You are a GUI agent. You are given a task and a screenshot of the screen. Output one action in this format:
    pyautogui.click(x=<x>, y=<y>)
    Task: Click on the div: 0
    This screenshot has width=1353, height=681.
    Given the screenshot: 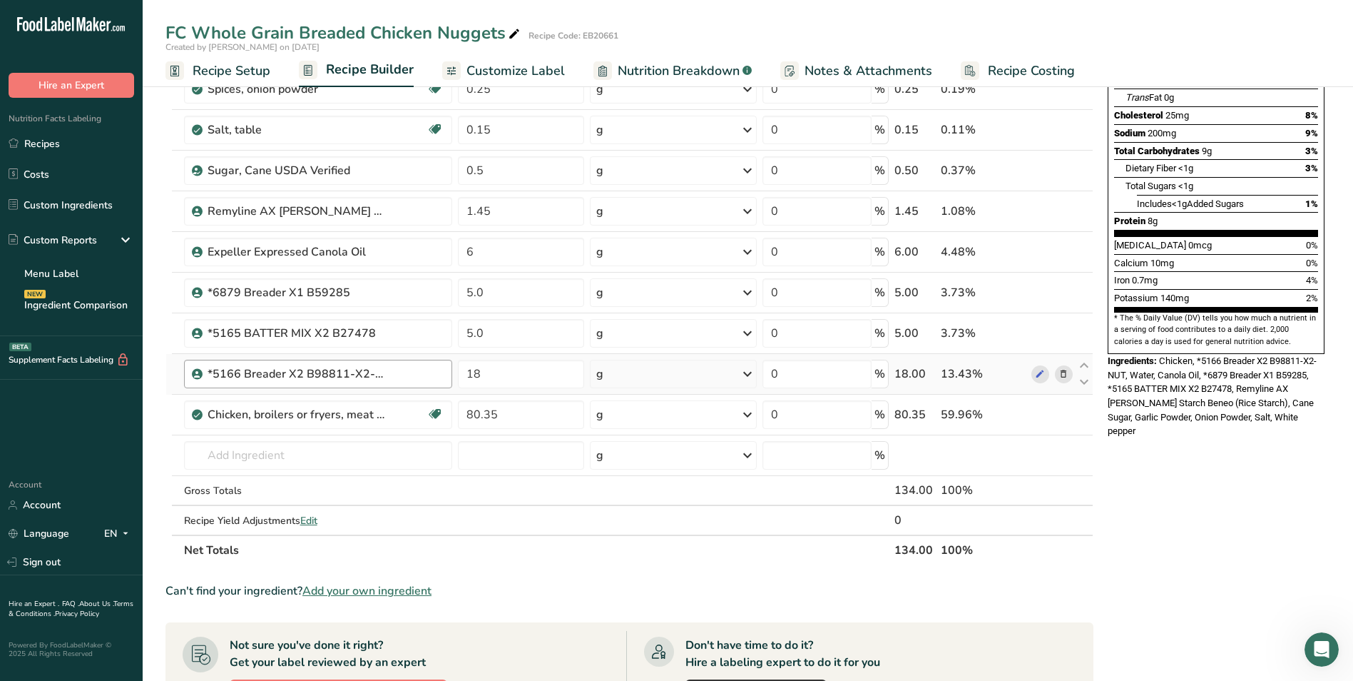 What is the action you would take?
    pyautogui.click(x=915, y=520)
    